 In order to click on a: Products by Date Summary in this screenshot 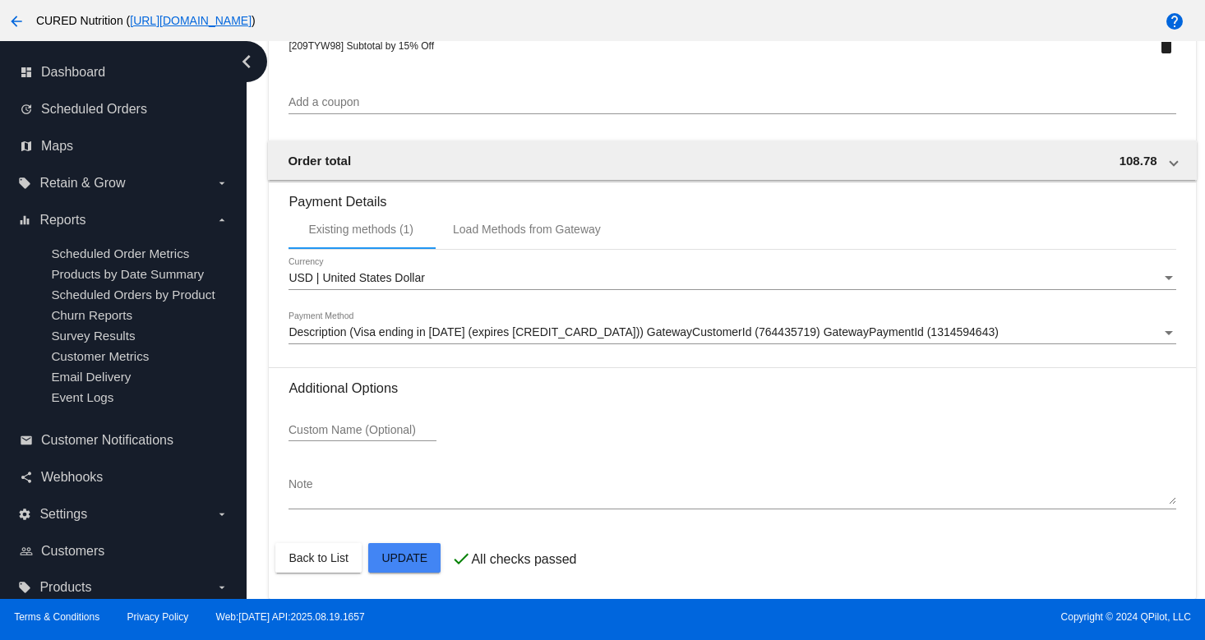, I will do `click(127, 274)`.